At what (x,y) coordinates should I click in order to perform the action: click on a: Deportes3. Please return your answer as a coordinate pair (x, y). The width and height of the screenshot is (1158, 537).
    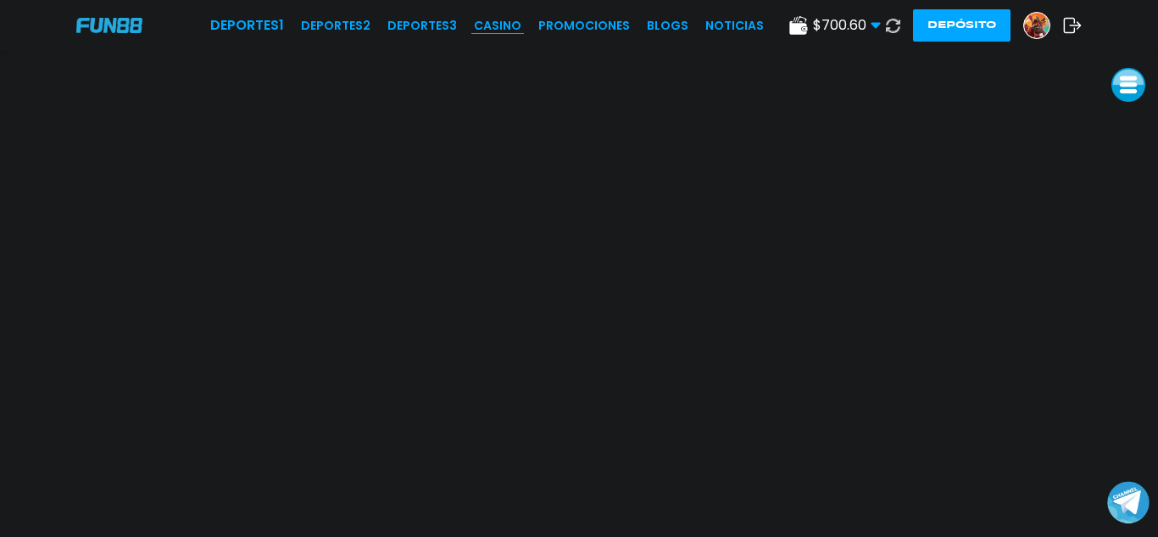
    Looking at the image, I should click on (422, 25).